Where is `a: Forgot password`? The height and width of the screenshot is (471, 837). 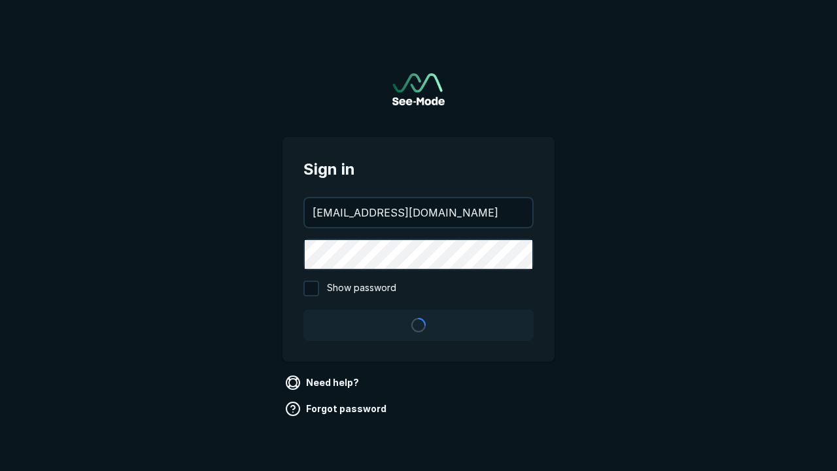
a: Forgot password is located at coordinates (337, 409).